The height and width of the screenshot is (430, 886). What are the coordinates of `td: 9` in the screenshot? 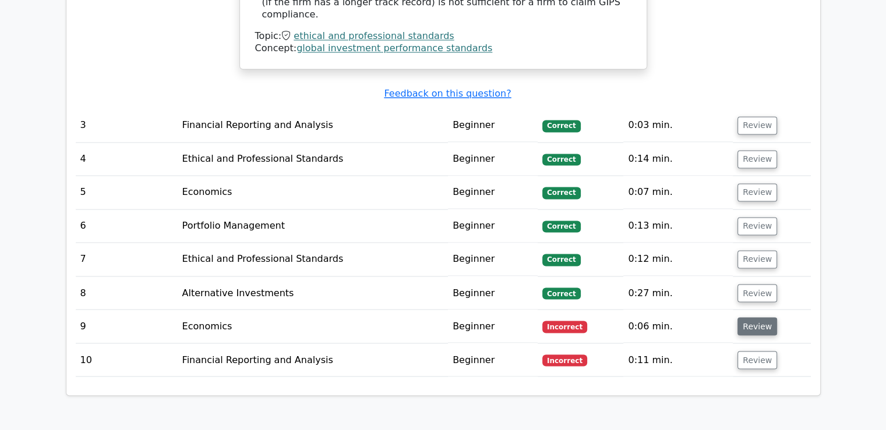 It's located at (126, 326).